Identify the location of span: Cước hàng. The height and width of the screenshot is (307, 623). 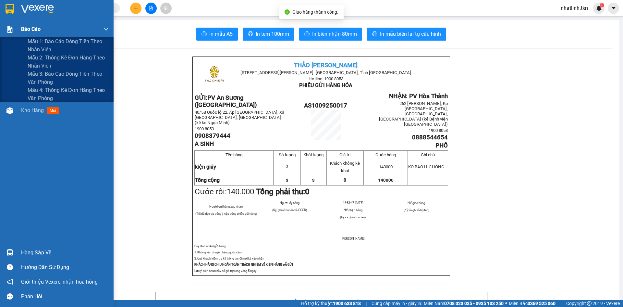
(386, 155).